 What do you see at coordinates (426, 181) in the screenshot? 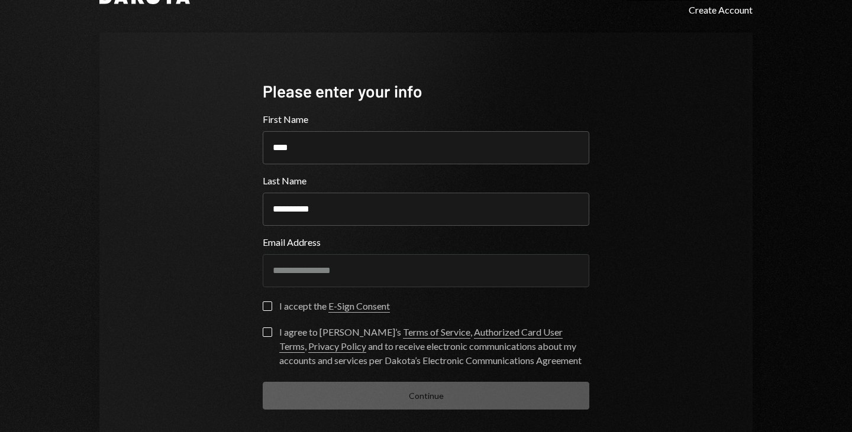
I see `label: Last Name` at bounding box center [426, 181].